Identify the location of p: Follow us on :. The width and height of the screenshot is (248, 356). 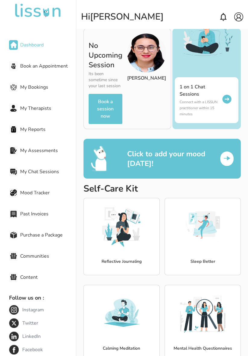
(43, 298).